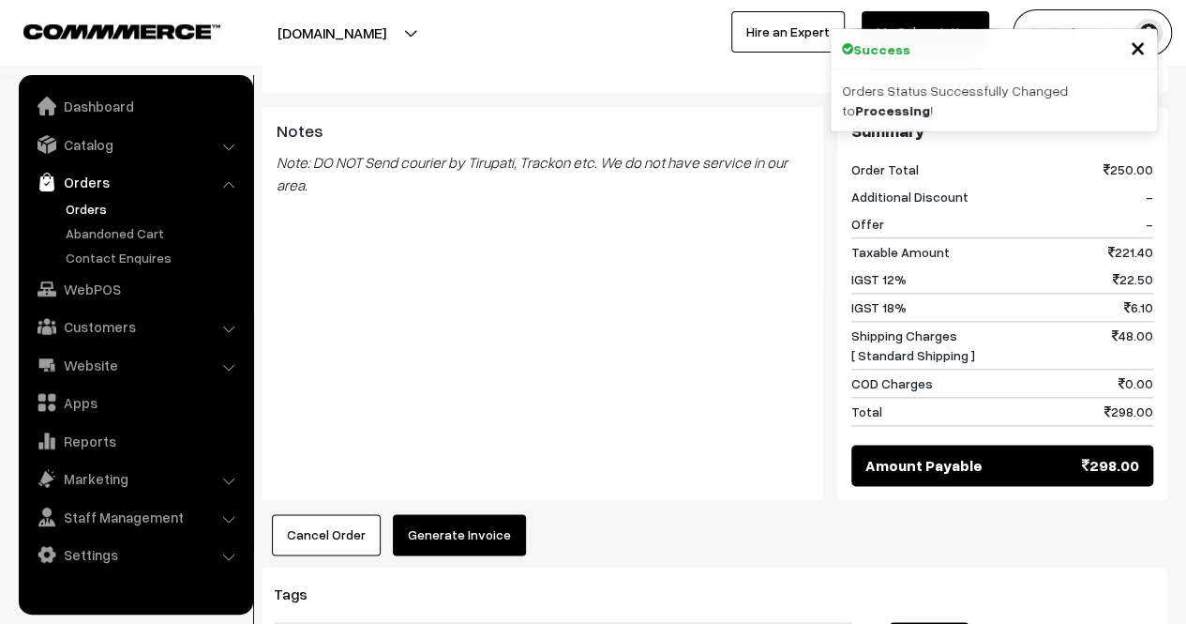 This screenshot has height=624, width=1186. What do you see at coordinates (885, 169) in the screenshot?
I see `span: Order Total` at bounding box center [885, 169].